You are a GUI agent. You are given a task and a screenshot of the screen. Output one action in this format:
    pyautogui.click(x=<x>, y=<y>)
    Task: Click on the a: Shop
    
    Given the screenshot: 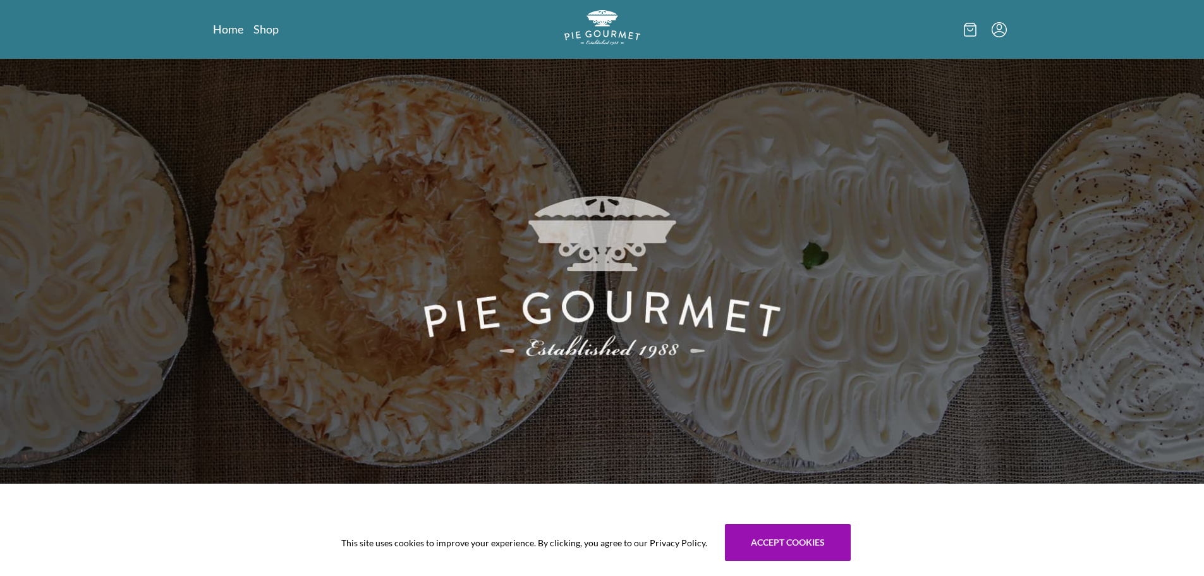 What is the action you would take?
    pyautogui.click(x=266, y=29)
    